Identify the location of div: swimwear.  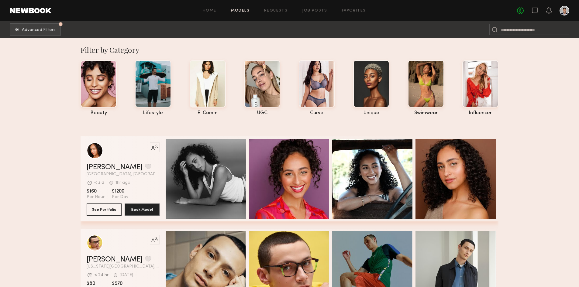
(426, 113).